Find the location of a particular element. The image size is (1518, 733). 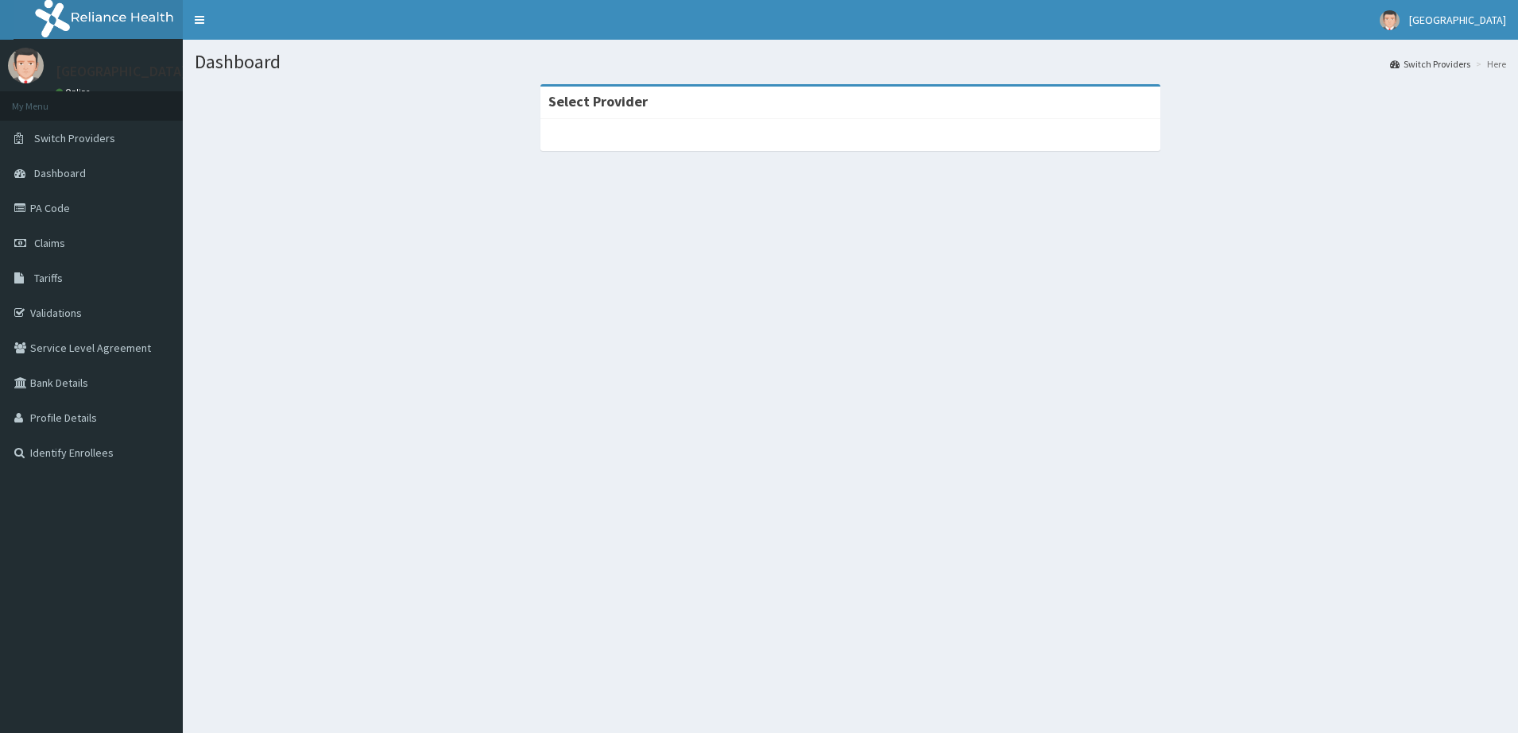

span: Dashboard is located at coordinates (60, 173).